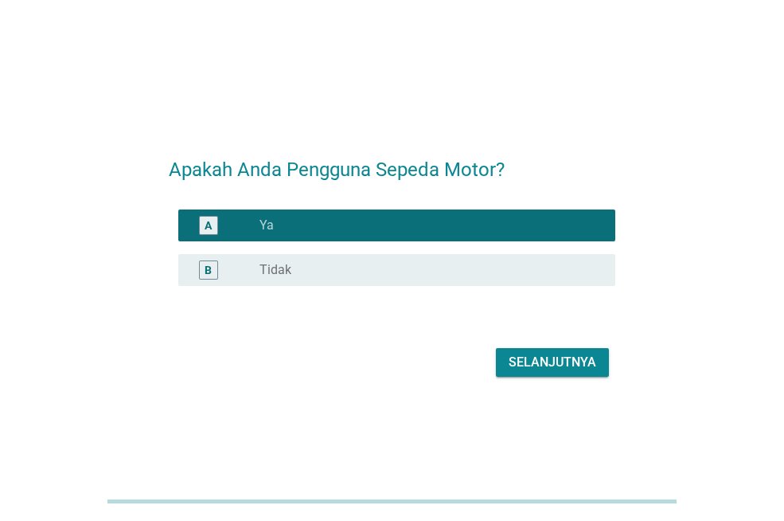 Image resolution: width=784 pixels, height=521 pixels. I want to click on label: Ya, so click(267, 225).